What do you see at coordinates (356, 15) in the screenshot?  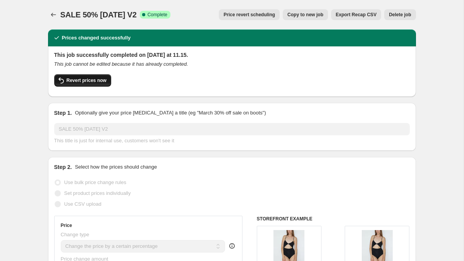 I see `span: Export Recap CSV` at bounding box center [356, 15].